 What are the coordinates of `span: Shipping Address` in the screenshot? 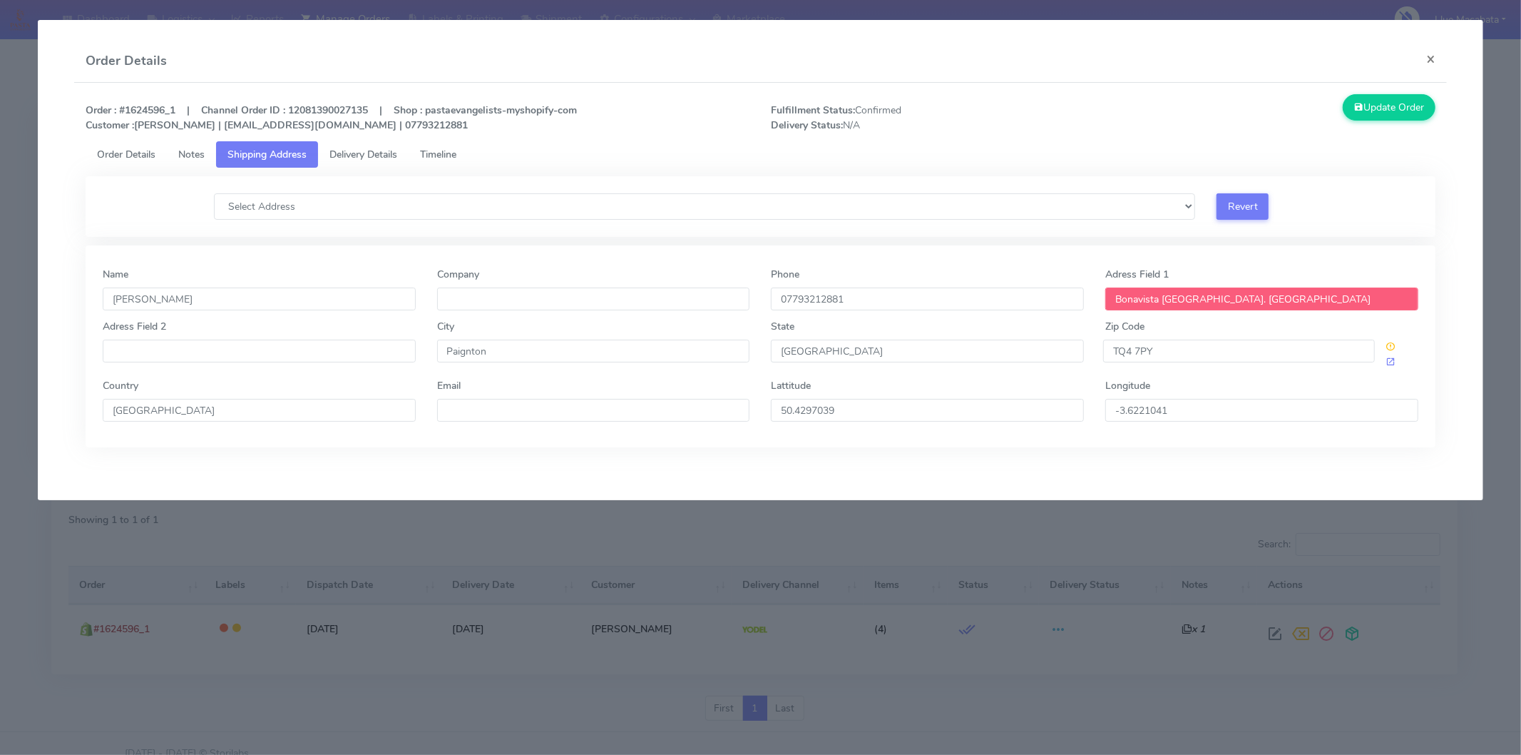 It's located at (267, 154).